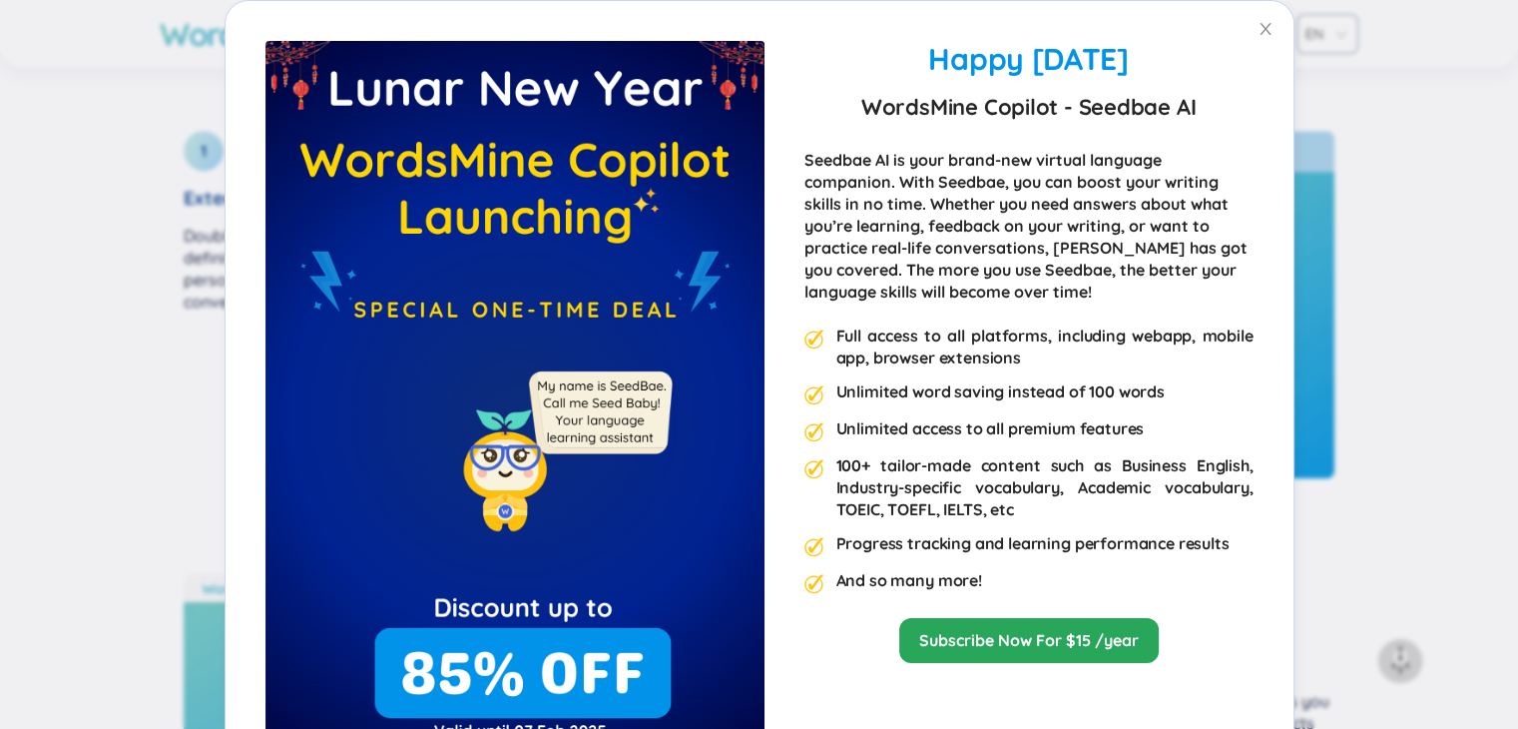 This screenshot has height=729, width=1518. Describe the element at coordinates (1045, 346) in the screenshot. I see `div: Full access to all platforms, including webapp, mobile app, browser extensions` at that location.